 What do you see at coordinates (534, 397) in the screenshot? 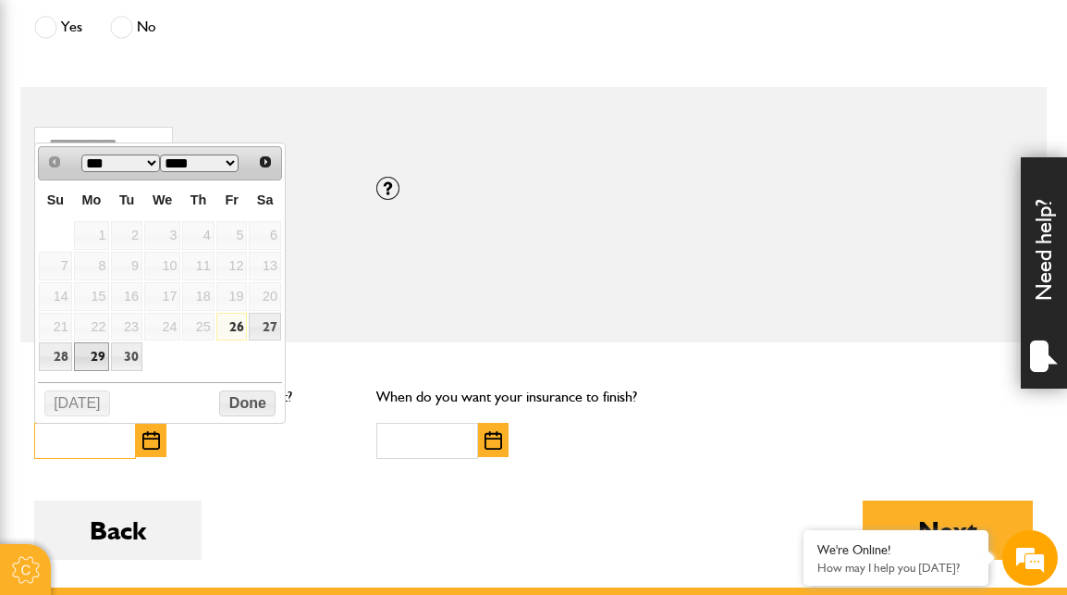
I see `p: When do you want your insurance to finish?` at bounding box center [534, 397].